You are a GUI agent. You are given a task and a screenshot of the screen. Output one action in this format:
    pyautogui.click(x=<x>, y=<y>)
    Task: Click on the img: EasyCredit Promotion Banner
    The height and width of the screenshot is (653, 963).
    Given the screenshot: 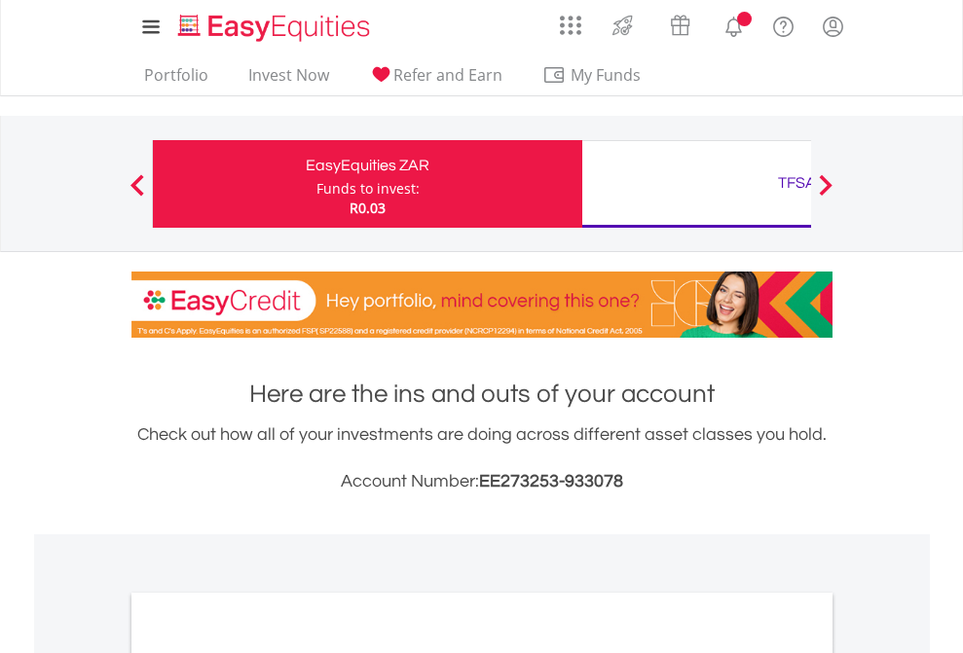 What is the action you would take?
    pyautogui.click(x=482, y=305)
    